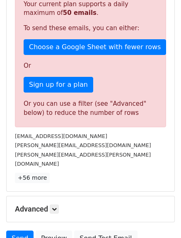 This screenshot has width=181, height=238. I want to click on h5: Advanced, so click(90, 209).